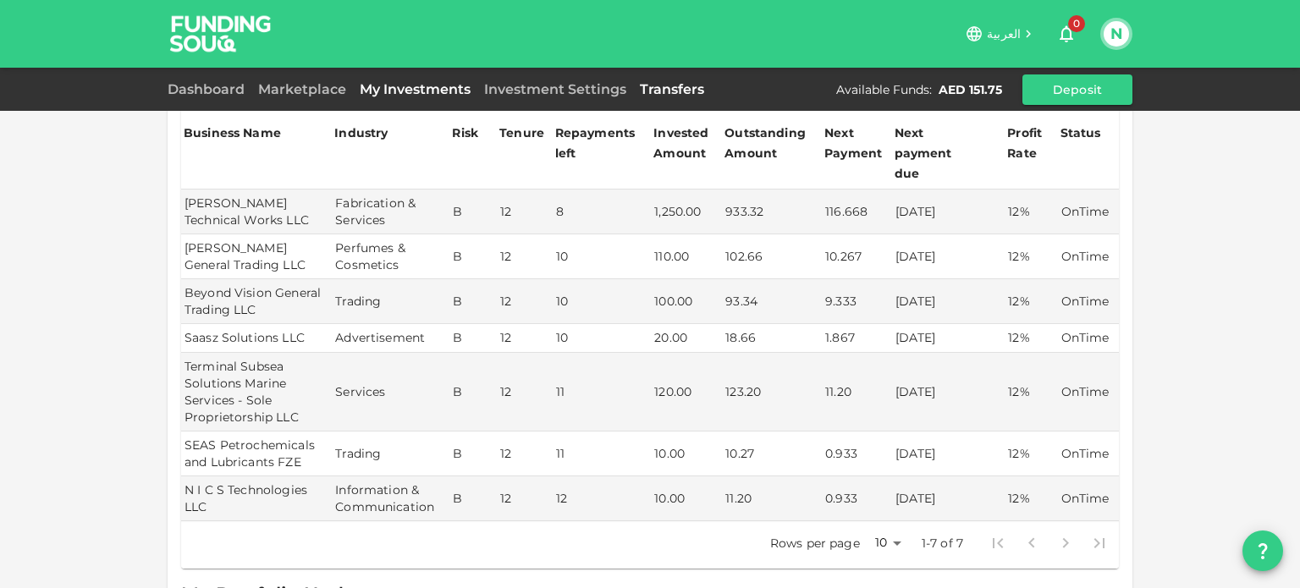 The height and width of the screenshot is (588, 1300). I want to click on button: 0, so click(1067, 34).